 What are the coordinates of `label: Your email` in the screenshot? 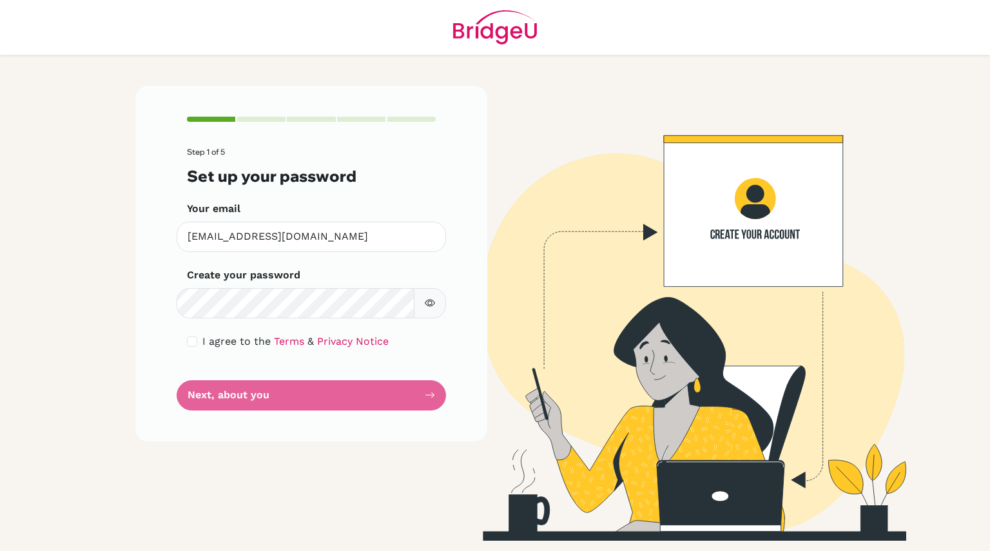 It's located at (213, 209).